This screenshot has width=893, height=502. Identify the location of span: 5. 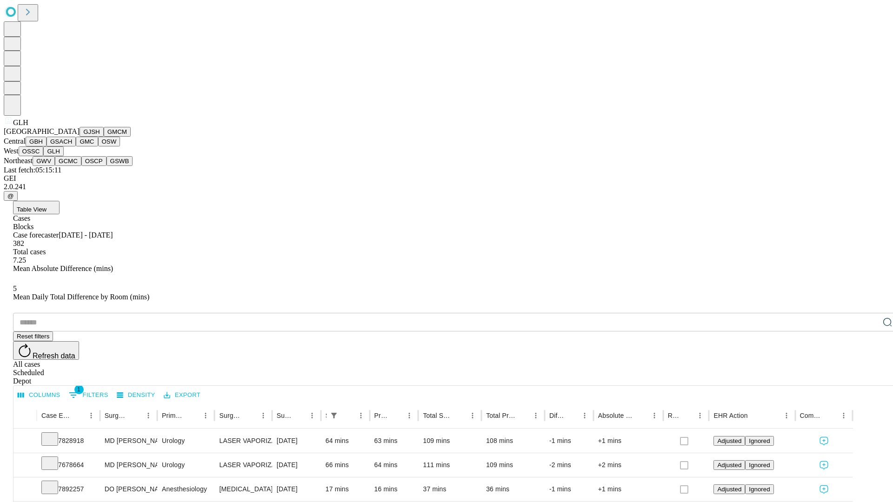
(15, 288).